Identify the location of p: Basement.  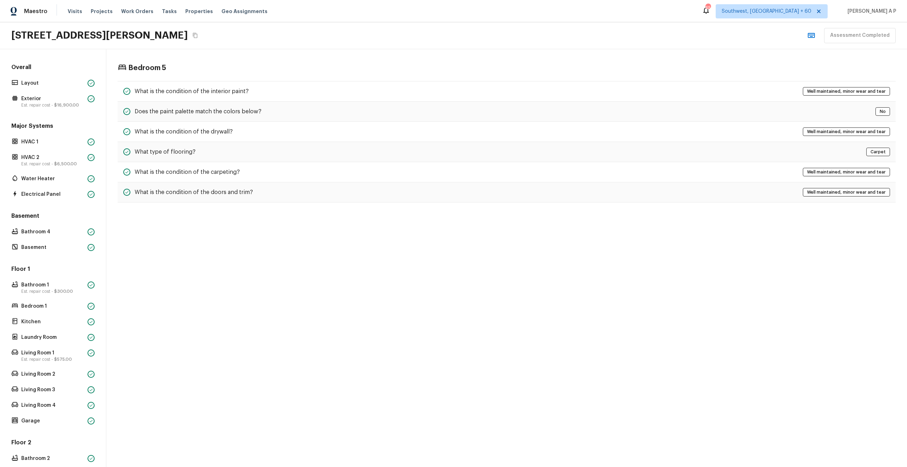
(53, 248).